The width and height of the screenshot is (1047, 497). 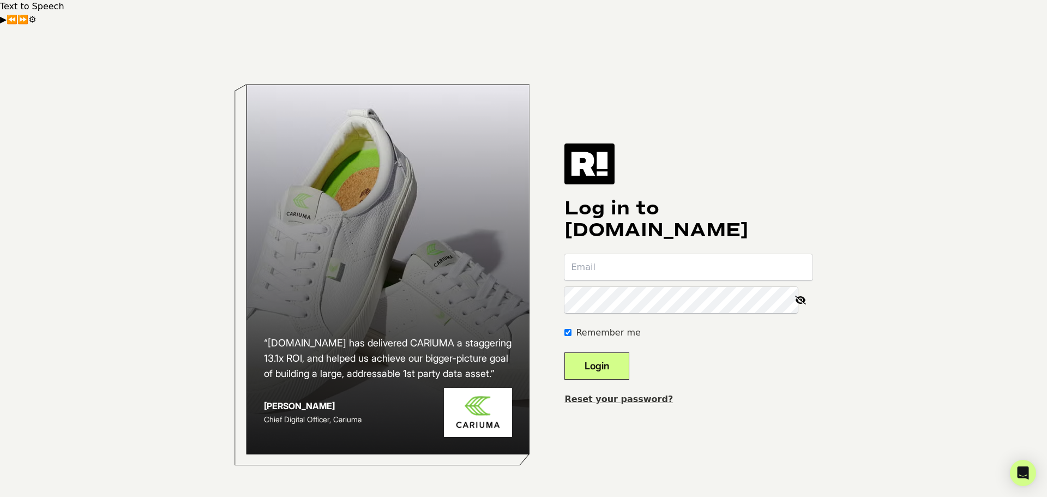 I want to click on button: Settings, so click(x=32, y=20).